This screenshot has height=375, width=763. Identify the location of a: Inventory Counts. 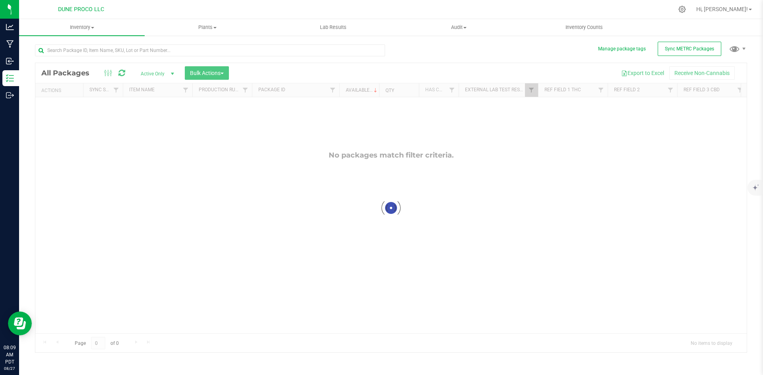
(584, 27).